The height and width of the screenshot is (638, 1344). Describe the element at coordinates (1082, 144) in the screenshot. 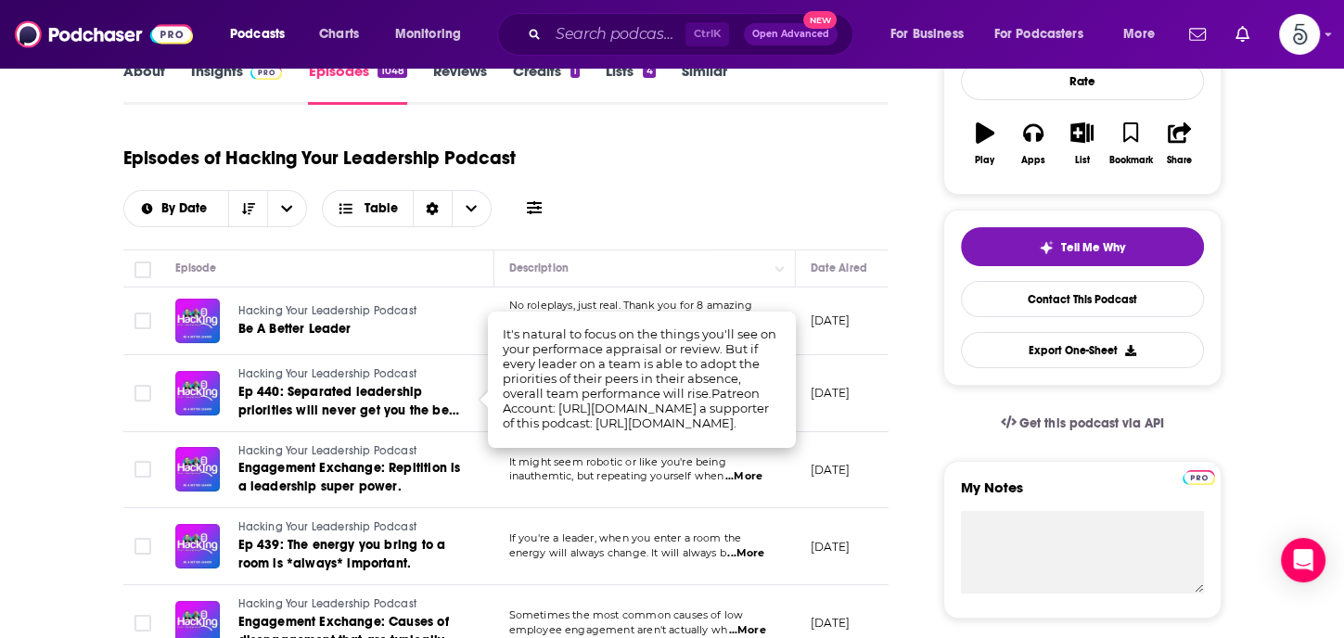

I see `button: List` at that location.